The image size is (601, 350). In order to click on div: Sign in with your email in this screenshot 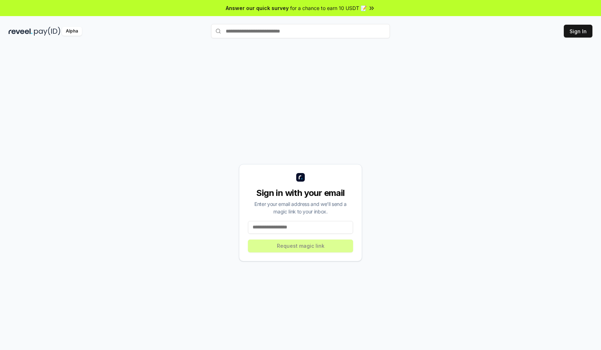, I will do `click(300, 193)`.